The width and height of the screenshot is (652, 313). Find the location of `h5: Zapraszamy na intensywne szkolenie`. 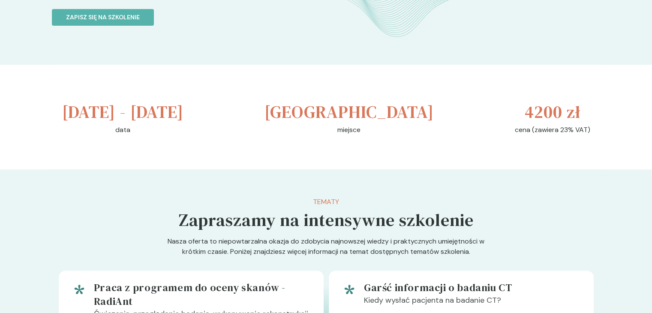

h5: Zapraszamy na intensywne szkolenie is located at coordinates (326, 220).